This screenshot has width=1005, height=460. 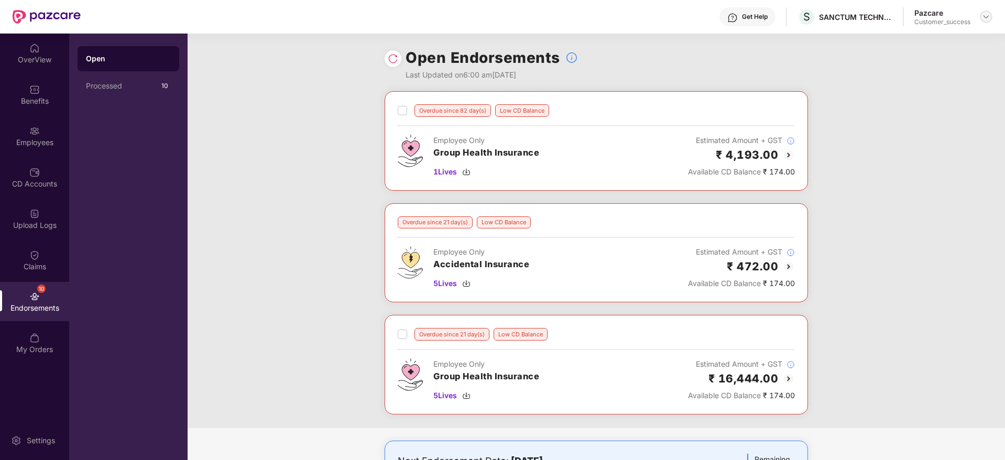 What do you see at coordinates (445, 172) in the screenshot?
I see `span: 1 Lives` at bounding box center [445, 172].